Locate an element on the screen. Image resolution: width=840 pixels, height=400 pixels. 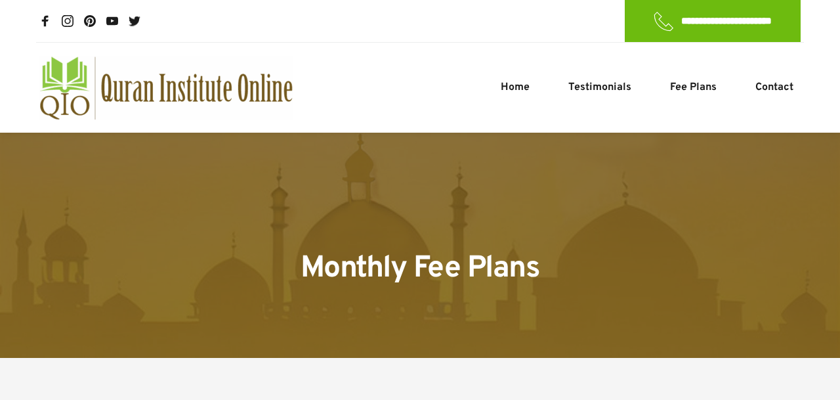
a: Home is located at coordinates (515, 87).